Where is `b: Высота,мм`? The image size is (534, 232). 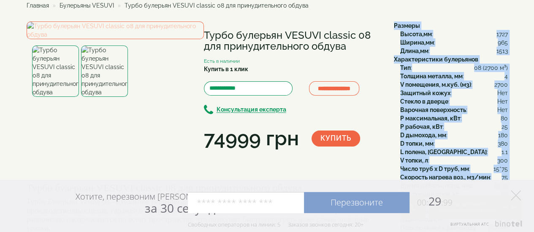
b: Высота,мм is located at coordinates (416, 34).